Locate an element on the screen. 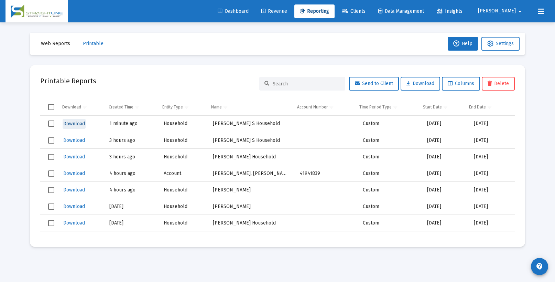  span: Dashboard is located at coordinates (233, 11).